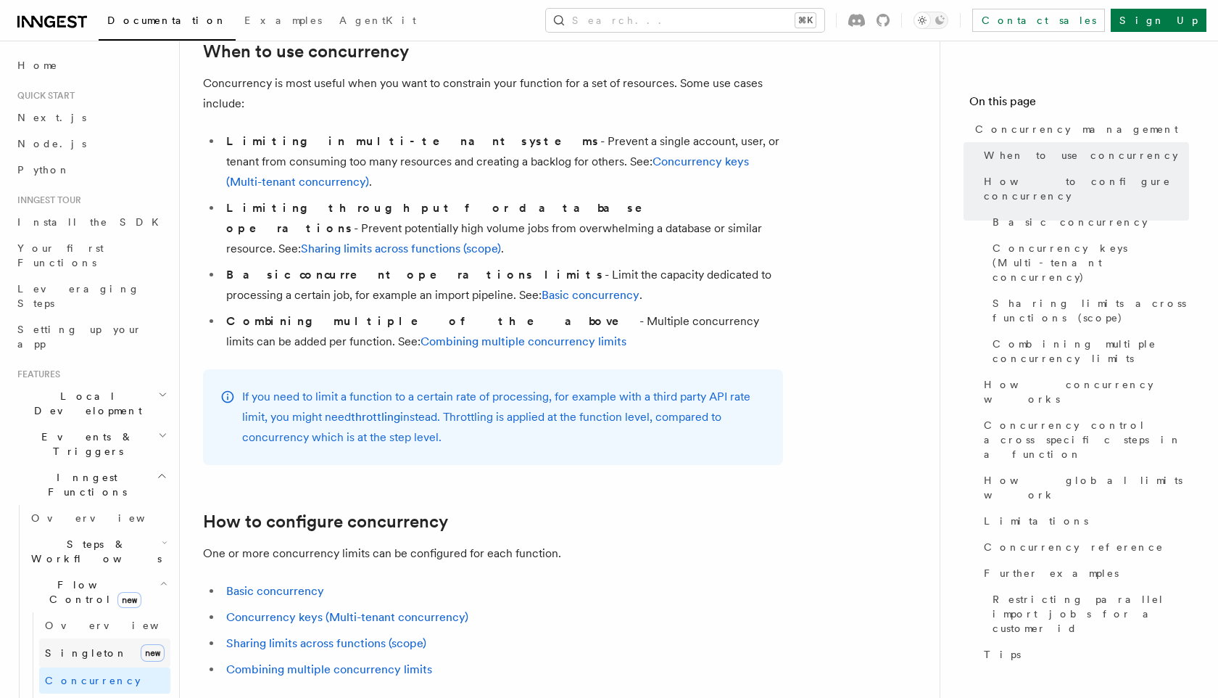  I want to click on button: Steps & Workflows, so click(98, 551).